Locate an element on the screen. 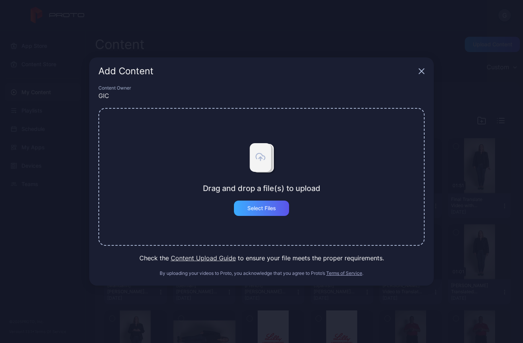  div: Select Files is located at coordinates (261, 208).